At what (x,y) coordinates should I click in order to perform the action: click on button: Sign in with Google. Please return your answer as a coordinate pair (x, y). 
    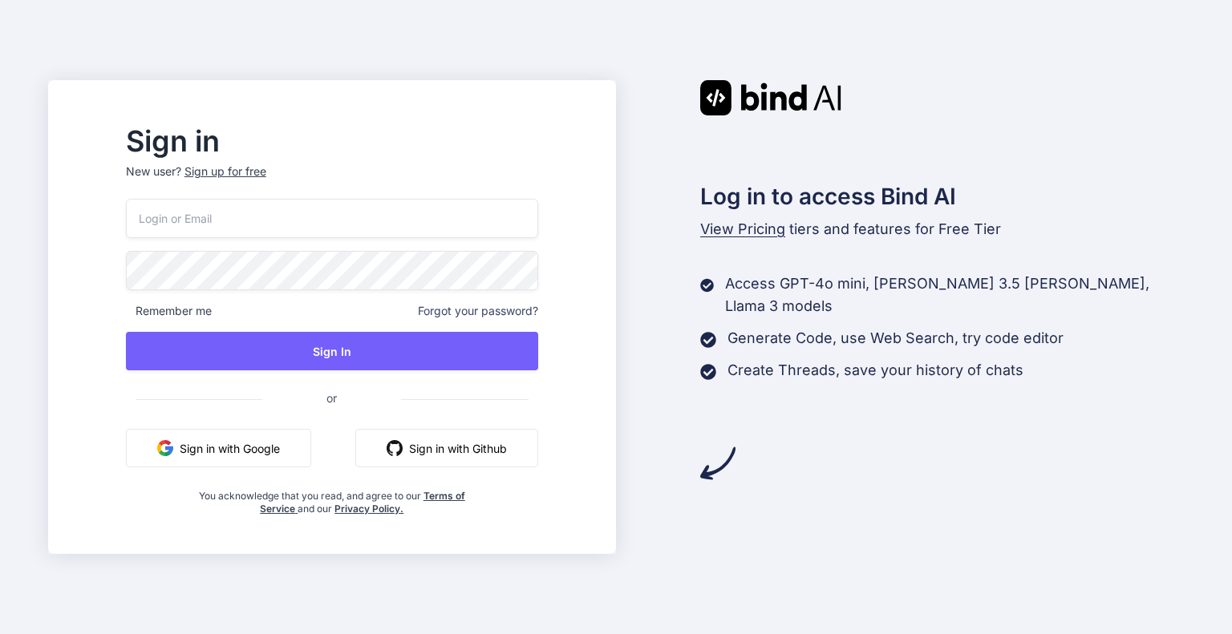
    Looking at the image, I should click on (218, 448).